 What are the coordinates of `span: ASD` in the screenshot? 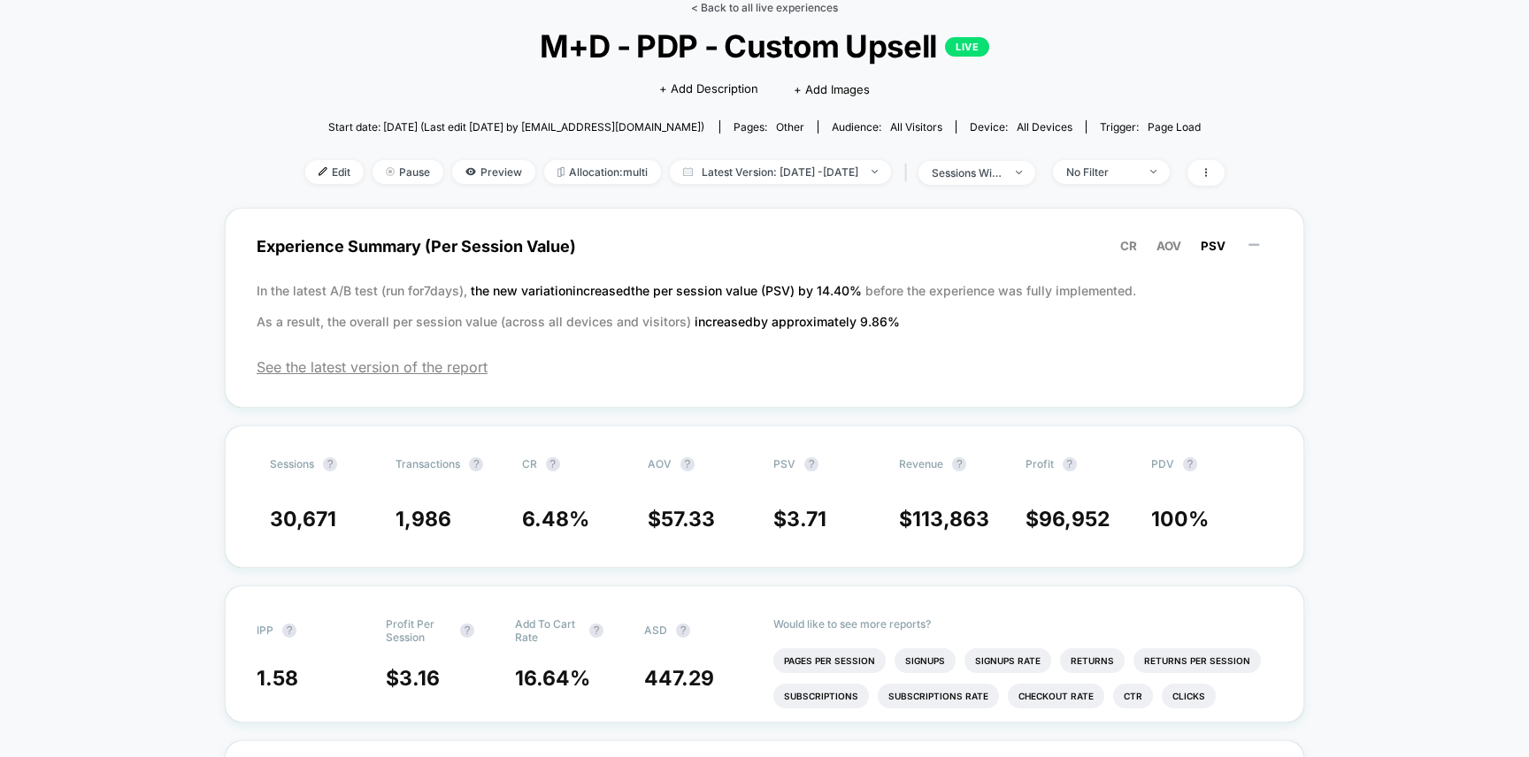 It's located at (656, 630).